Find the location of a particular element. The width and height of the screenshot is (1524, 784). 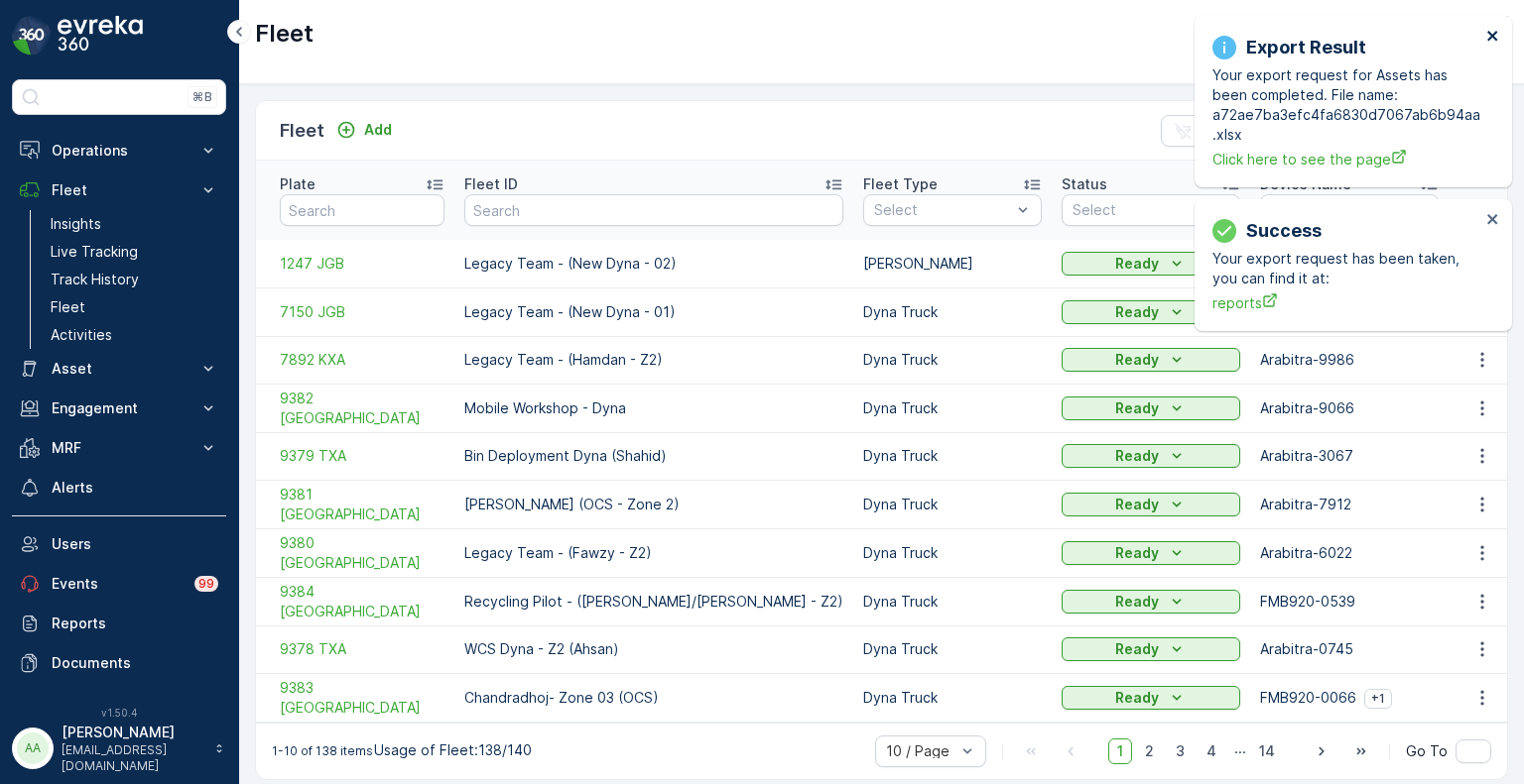

p: Arabitra-6022 is located at coordinates (1305, 553).